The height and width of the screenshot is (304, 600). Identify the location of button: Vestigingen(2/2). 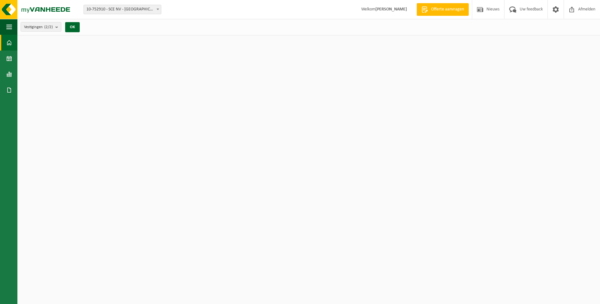
(41, 27).